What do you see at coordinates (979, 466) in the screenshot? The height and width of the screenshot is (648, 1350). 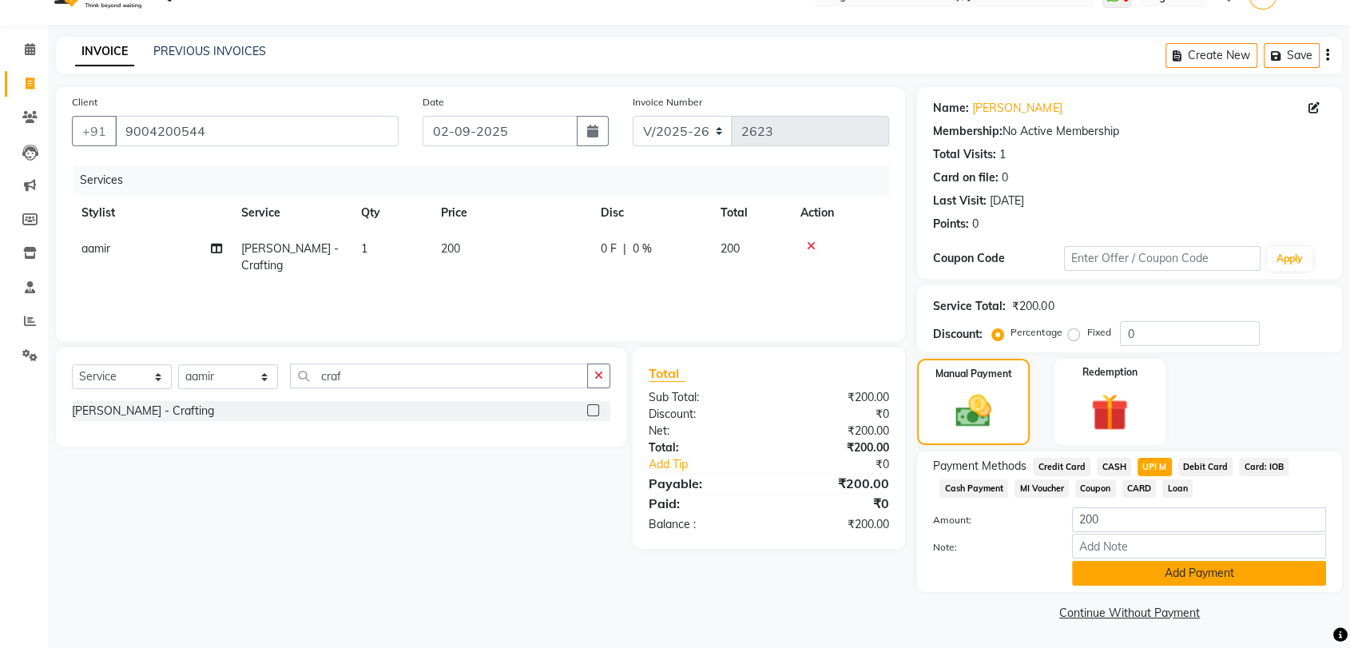 I see `span: Payment Methods` at bounding box center [979, 466].